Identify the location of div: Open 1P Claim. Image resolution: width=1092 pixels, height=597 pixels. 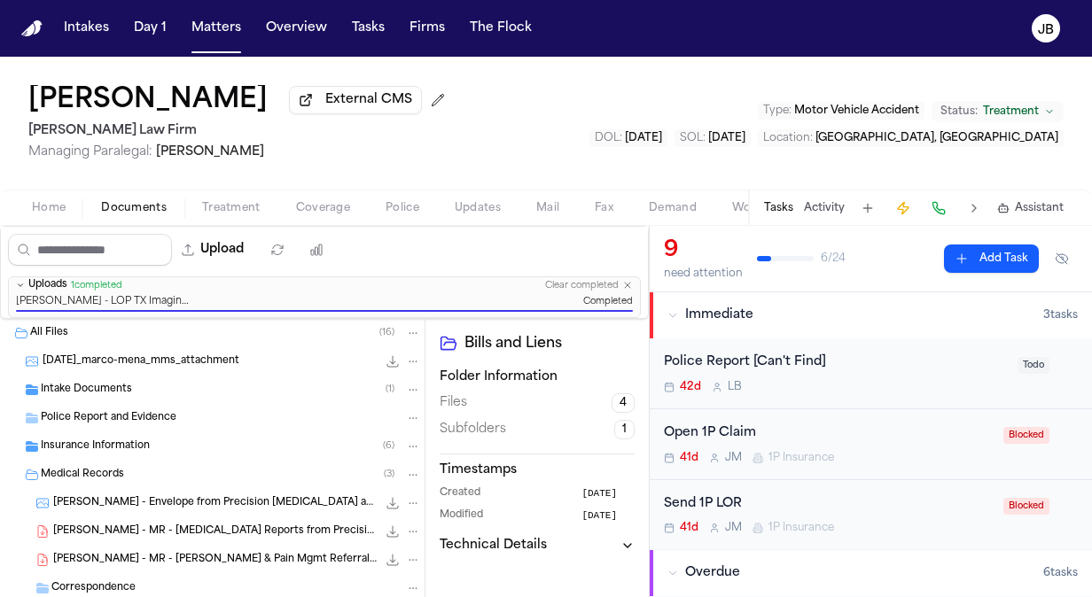
(828, 433).